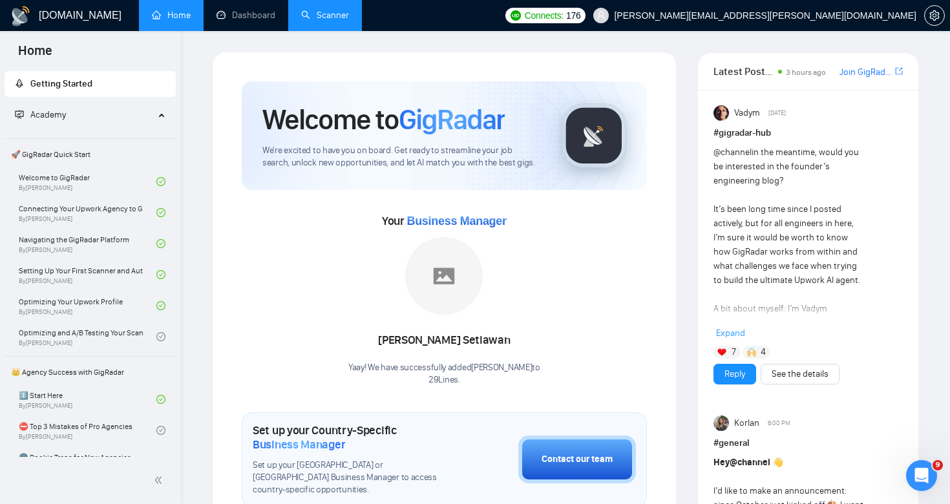 The height and width of the screenshot is (504, 950). I want to click on span: setting, so click(934, 16).